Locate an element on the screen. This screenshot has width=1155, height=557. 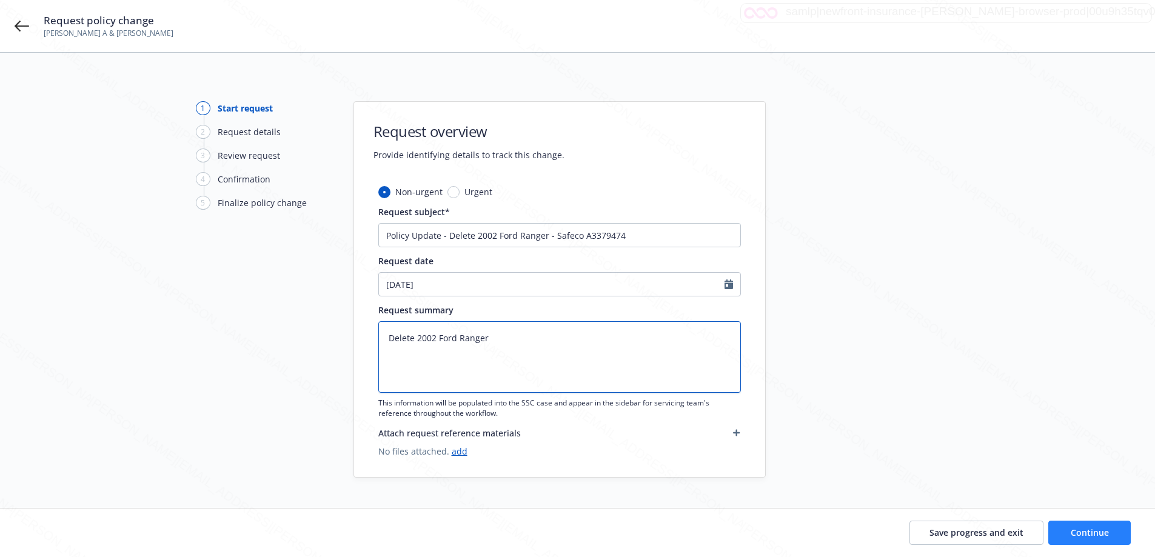
textarea: Delete 2002 Ford Ranger is located at coordinates (560, 357).